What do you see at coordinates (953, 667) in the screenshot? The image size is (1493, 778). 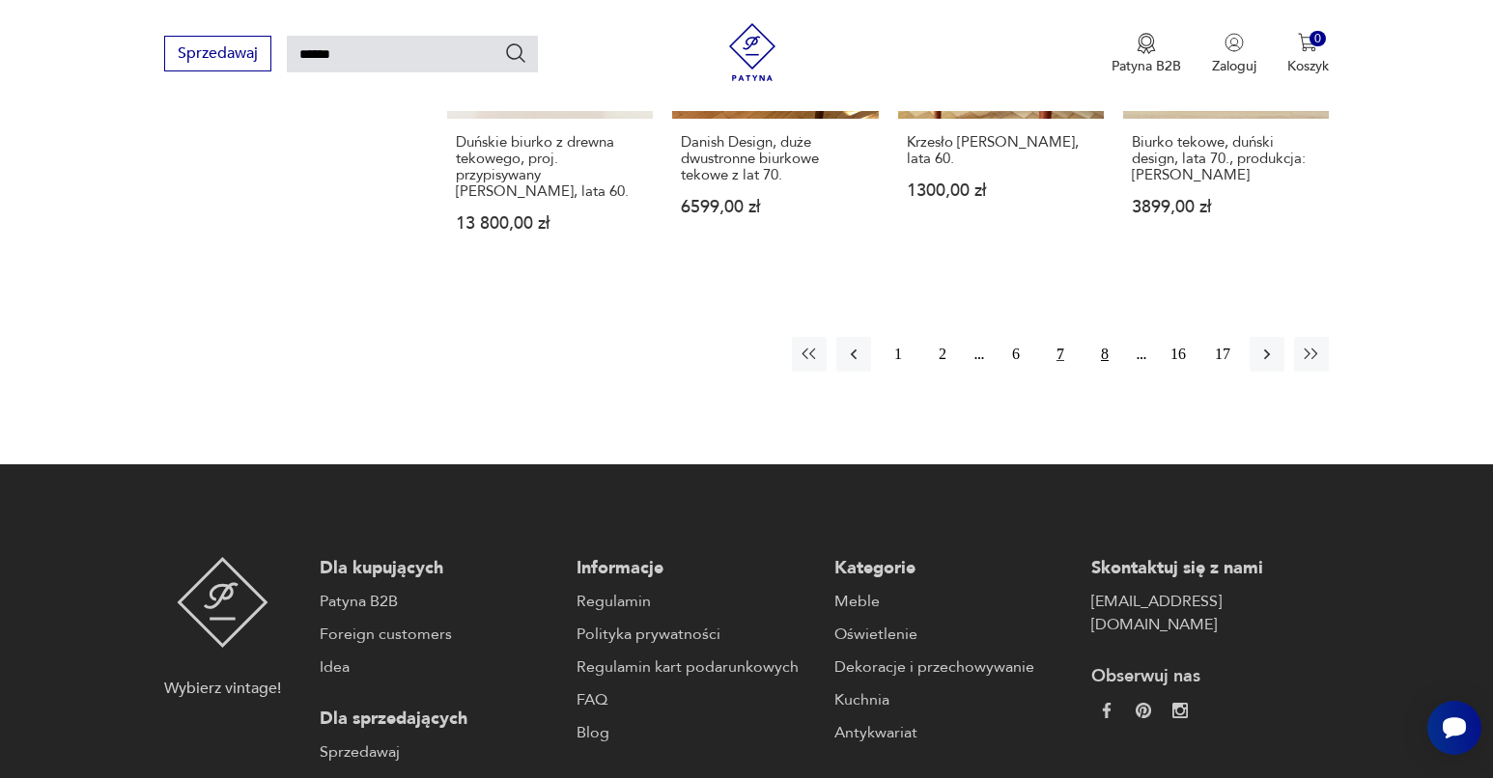 I see `a: Dekoracje i przechowywanie` at bounding box center [953, 667].